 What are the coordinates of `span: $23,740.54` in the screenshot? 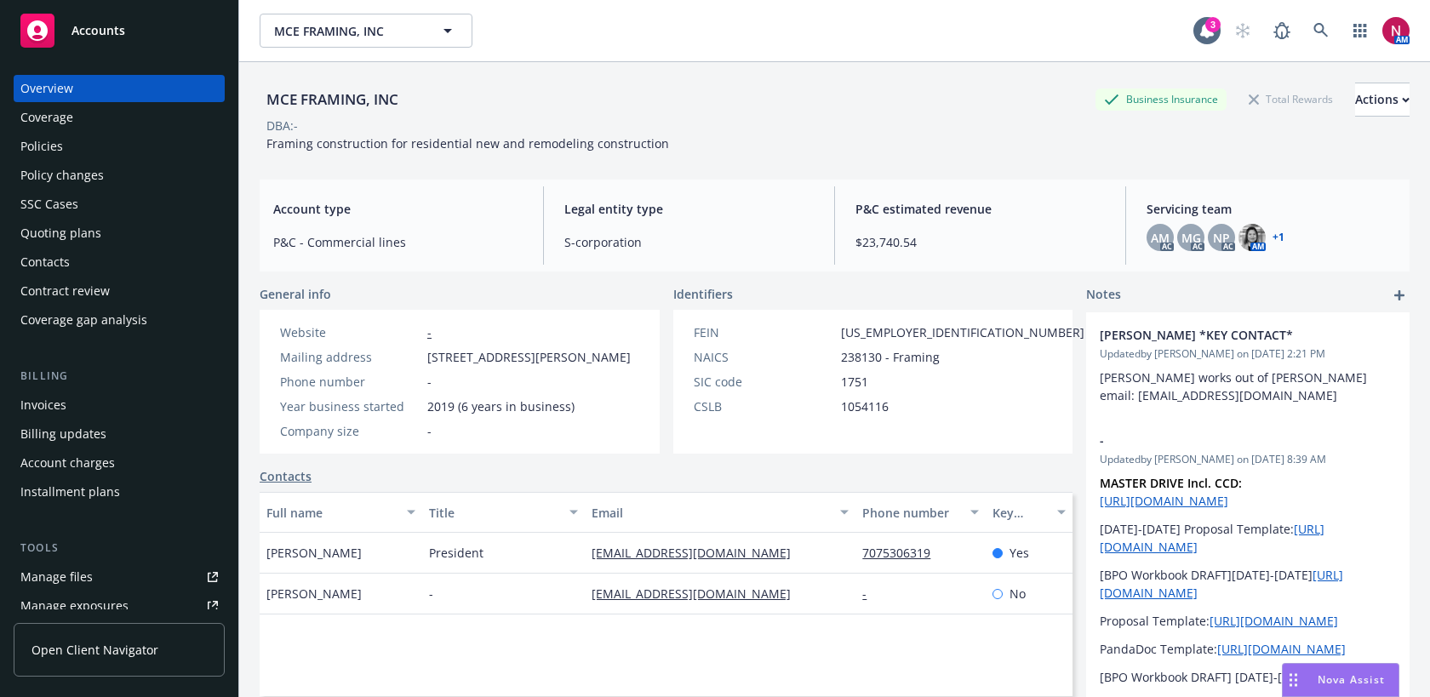 It's located at (980, 242).